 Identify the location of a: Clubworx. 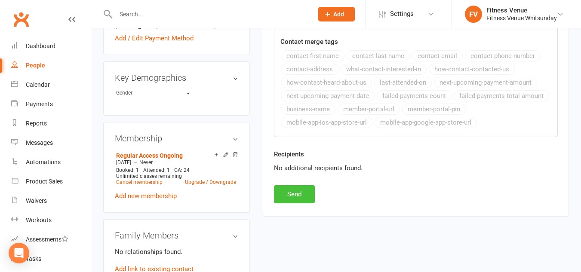
(21, 19).